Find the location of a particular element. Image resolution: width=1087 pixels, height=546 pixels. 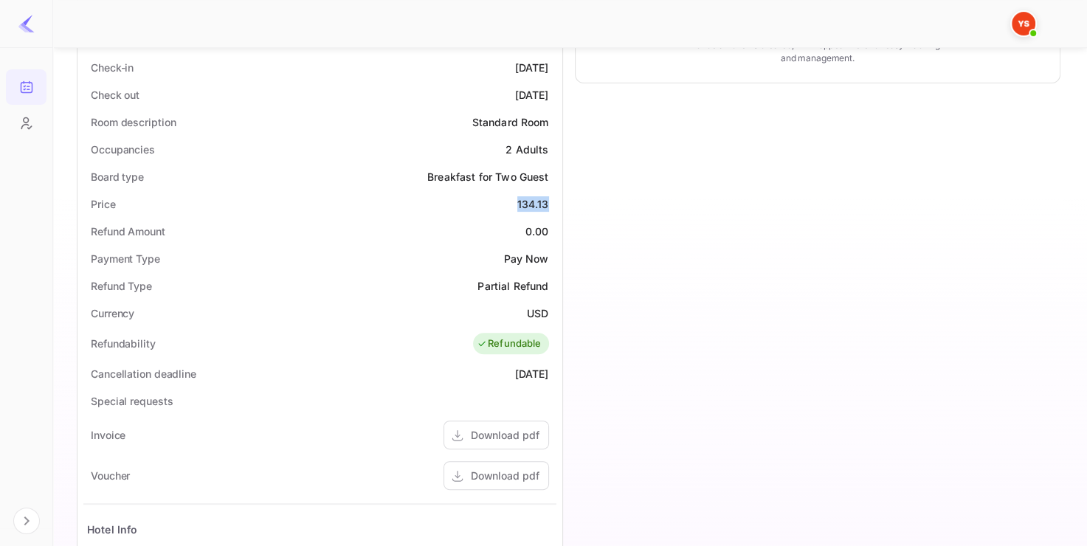

a: Customers is located at coordinates (26, 122).